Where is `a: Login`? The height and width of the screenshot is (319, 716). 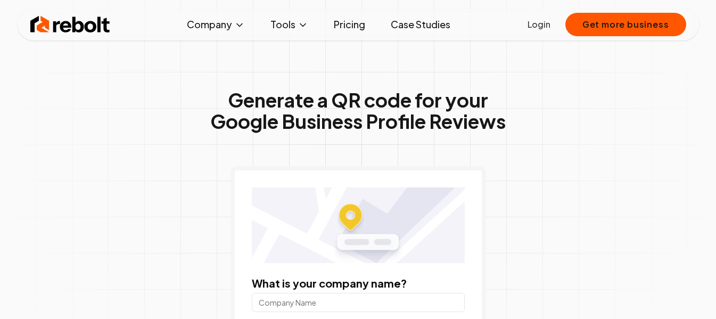 a: Login is located at coordinates (538, 24).